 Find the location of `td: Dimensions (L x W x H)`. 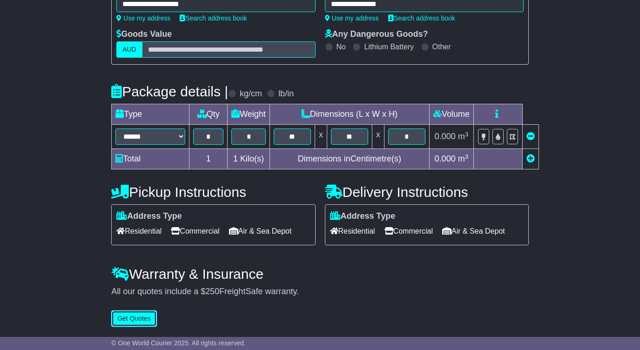

td: Dimensions (L x W x H) is located at coordinates (349, 114).